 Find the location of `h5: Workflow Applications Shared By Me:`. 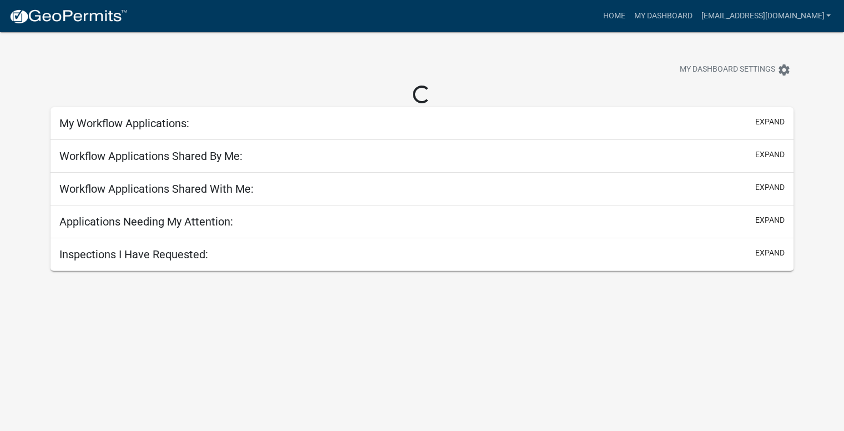

h5: Workflow Applications Shared By Me: is located at coordinates (151, 156).